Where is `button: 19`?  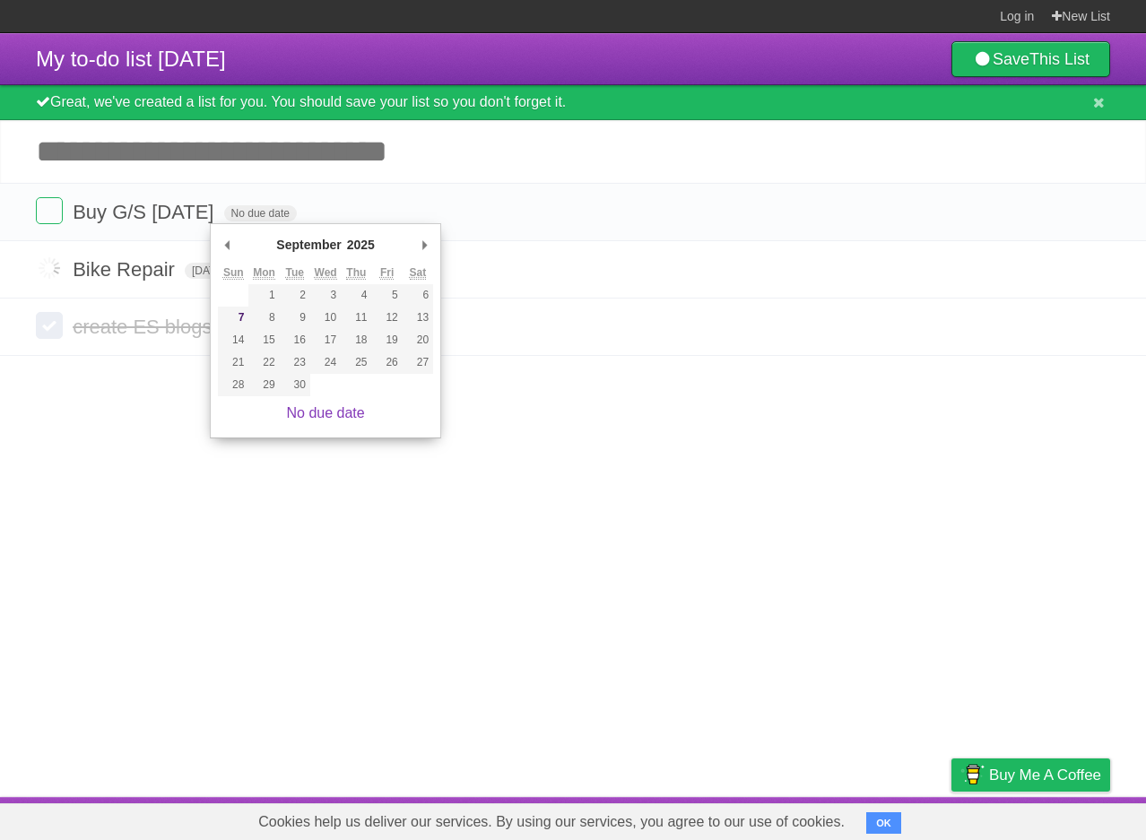 button: 19 is located at coordinates (387, 340).